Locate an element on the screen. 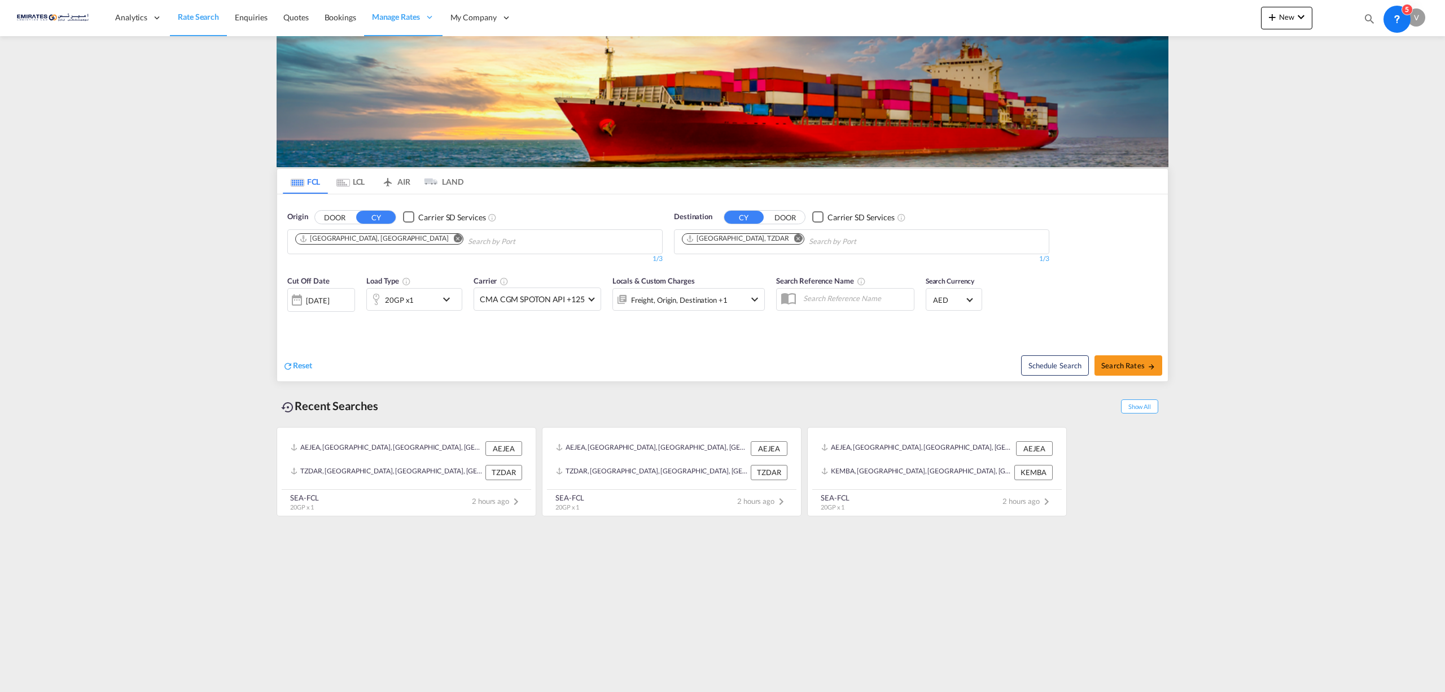  span: Help is located at coordinates (1392, 18).